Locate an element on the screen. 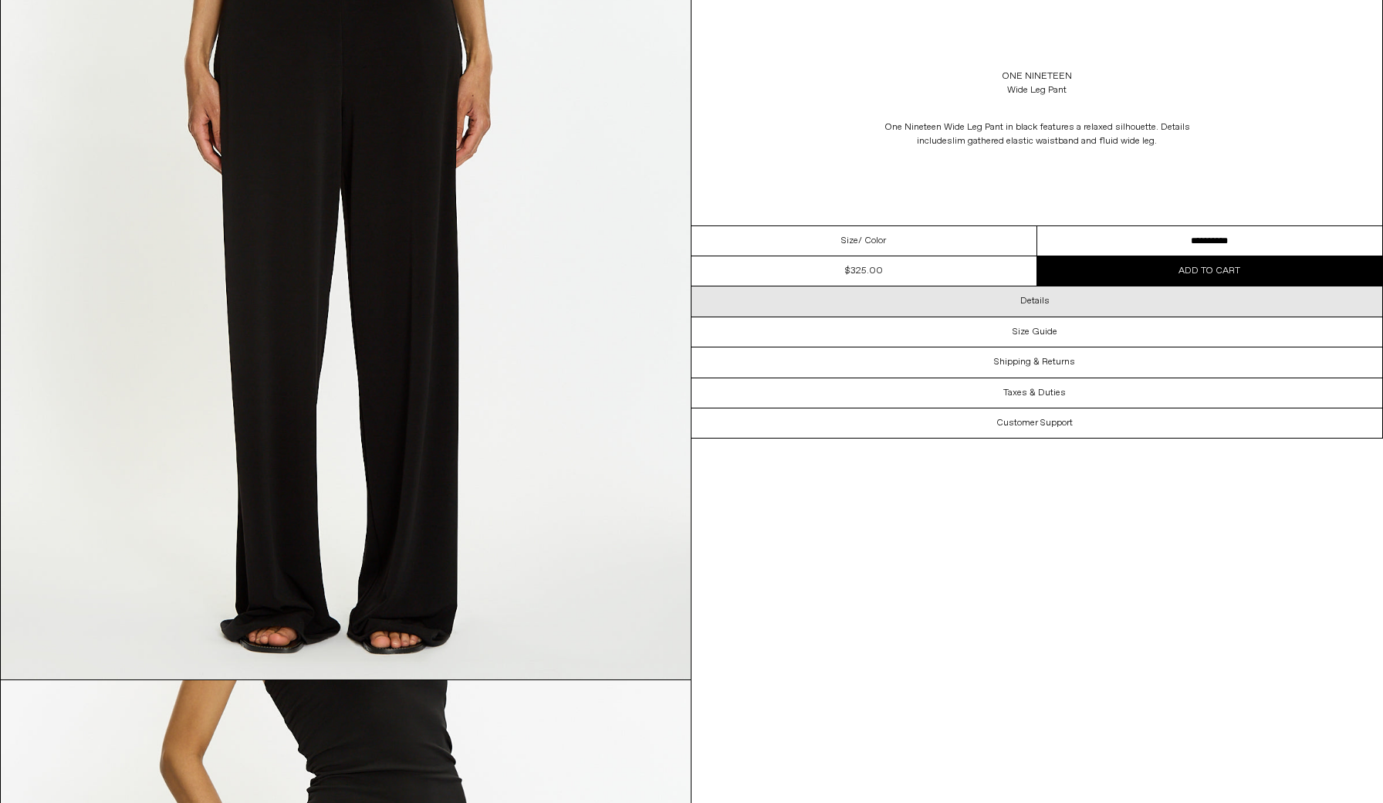 This screenshot has width=1383, height=803. span: slim gathered elastic waistband and fluid wide leg. is located at coordinates (1052, 141).